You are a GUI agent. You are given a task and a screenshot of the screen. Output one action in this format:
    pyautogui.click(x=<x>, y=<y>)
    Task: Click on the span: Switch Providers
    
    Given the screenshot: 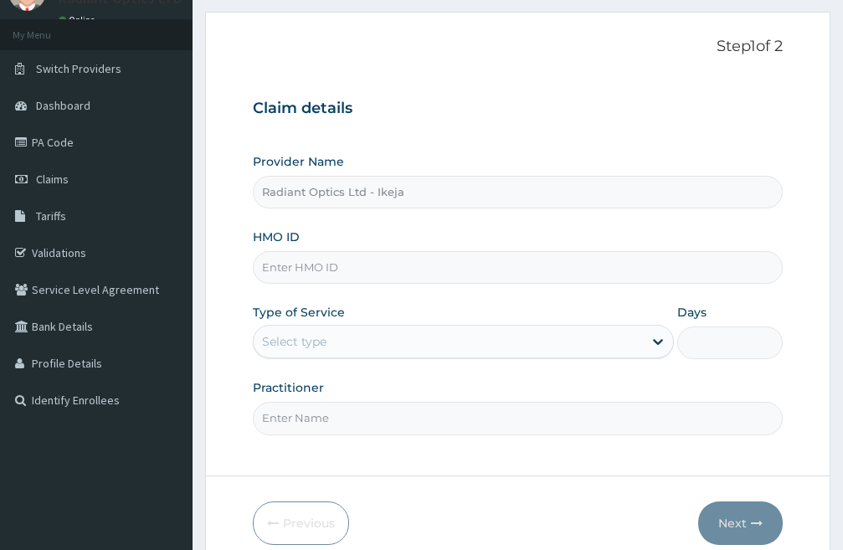 What is the action you would take?
    pyautogui.click(x=79, y=69)
    